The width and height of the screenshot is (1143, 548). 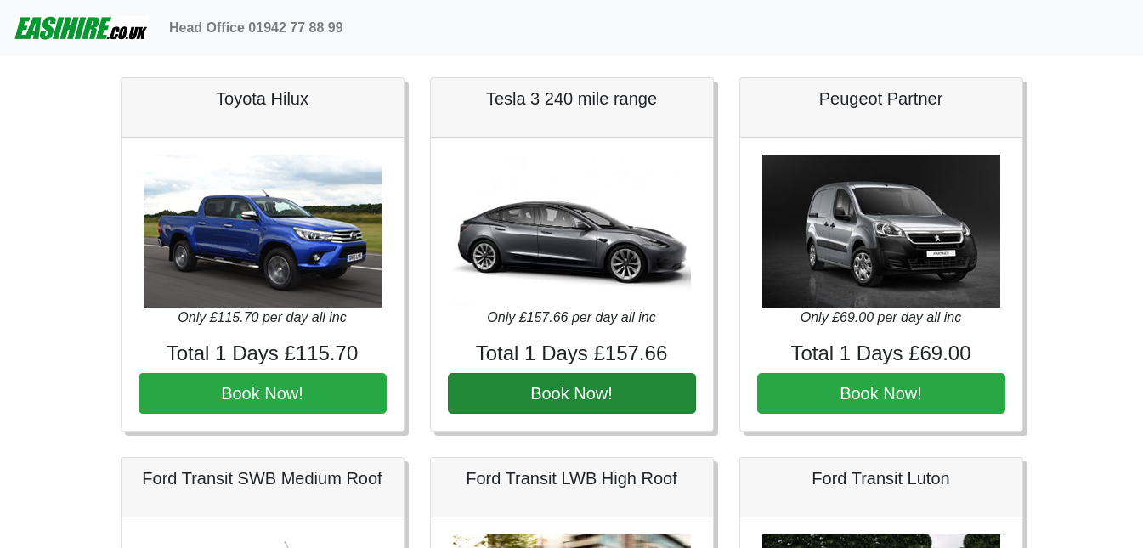 I want to click on h4: Total 1 Days £115.70, so click(x=262, y=353).